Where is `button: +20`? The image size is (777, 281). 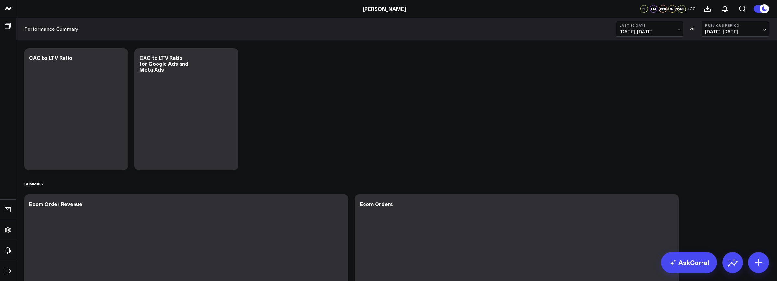
button: +20 is located at coordinates (692, 9).